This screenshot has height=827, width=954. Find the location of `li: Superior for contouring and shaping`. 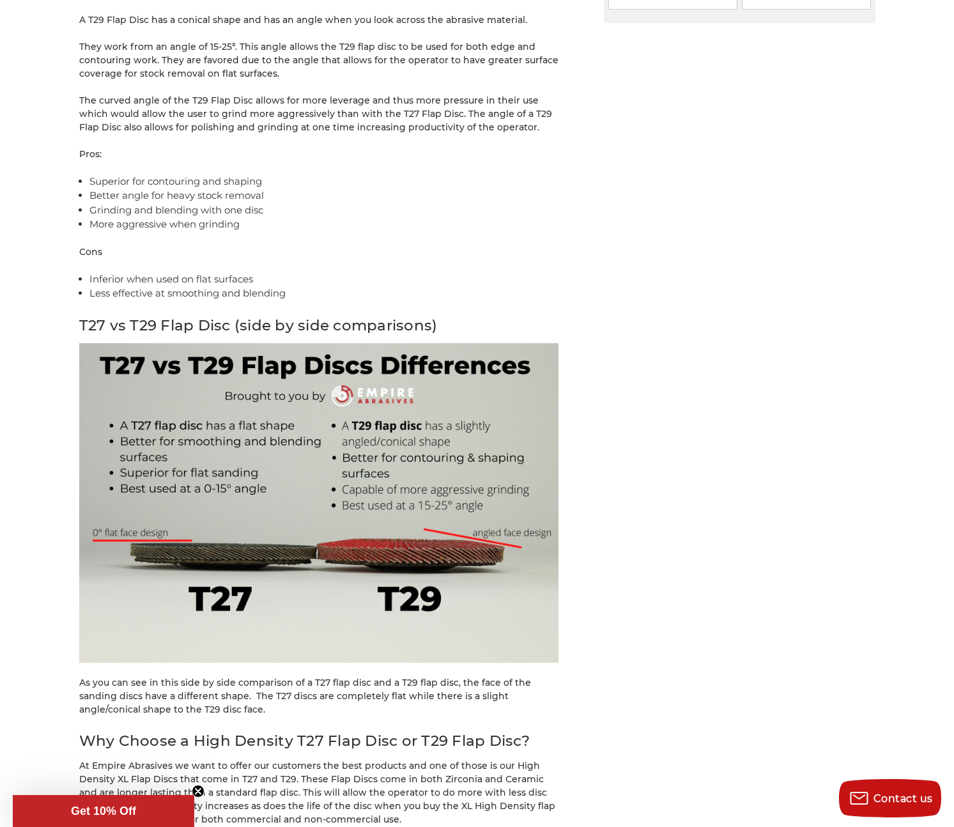

li: Superior for contouring and shaping is located at coordinates (324, 182).